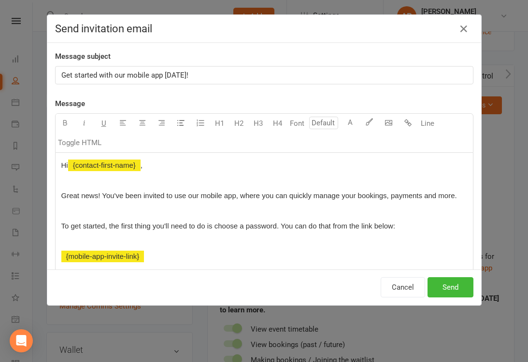 The width and height of the screenshot is (528, 362). Describe the element at coordinates (427, 124) in the screenshot. I see `button: Line` at that location.